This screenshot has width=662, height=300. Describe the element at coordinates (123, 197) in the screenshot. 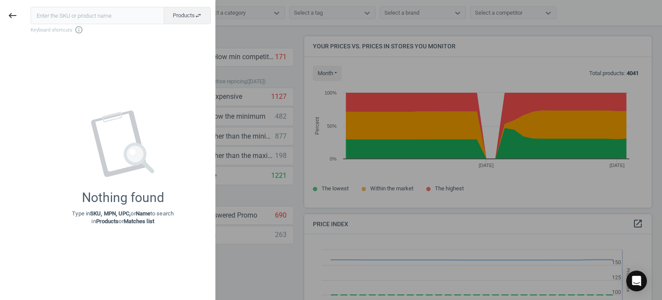

I see `div: Nothing found` at that location.